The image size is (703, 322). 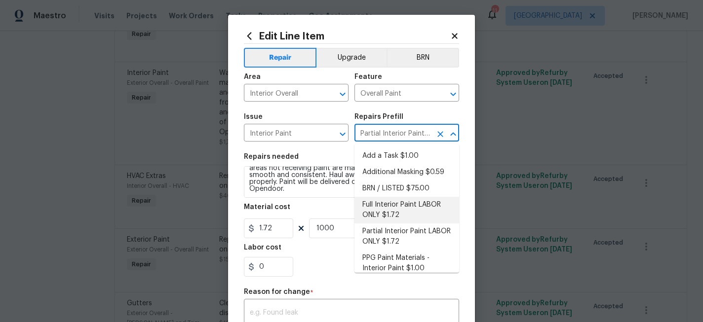 I want to click on h5: Repairs Prefill, so click(x=379, y=117).